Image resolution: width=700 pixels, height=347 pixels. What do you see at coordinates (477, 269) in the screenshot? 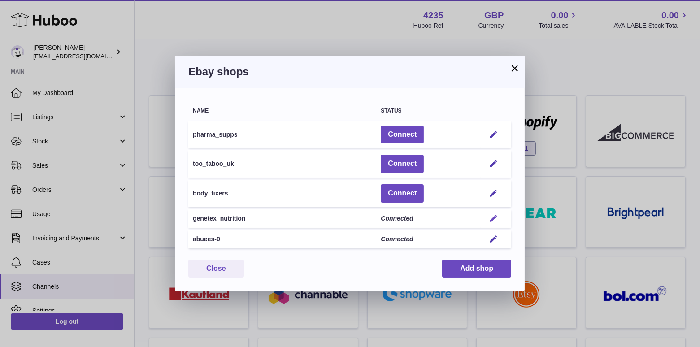
I see `button: Add shop` at bounding box center [477, 269].